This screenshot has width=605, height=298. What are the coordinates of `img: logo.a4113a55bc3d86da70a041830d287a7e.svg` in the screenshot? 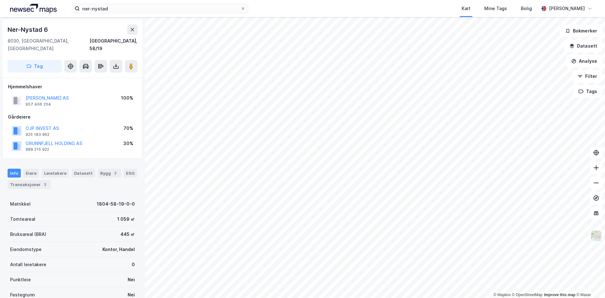 It's located at (33, 9).